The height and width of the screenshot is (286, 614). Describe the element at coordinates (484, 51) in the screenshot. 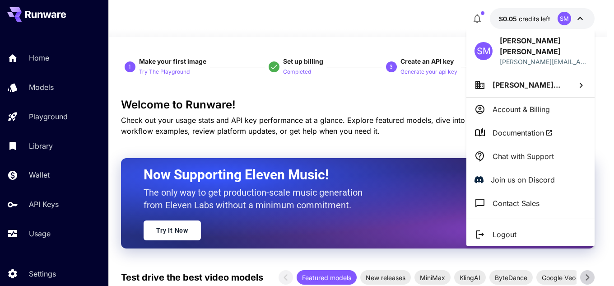

I see `div: SM` at that location.